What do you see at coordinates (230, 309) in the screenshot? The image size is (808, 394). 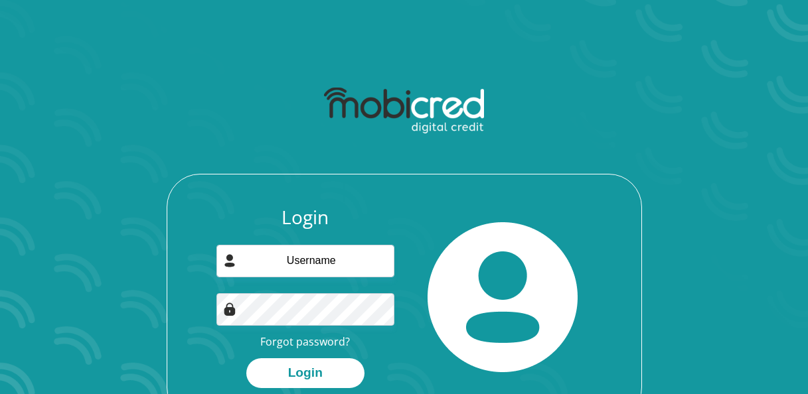 I see `img: Image` at bounding box center [230, 309].